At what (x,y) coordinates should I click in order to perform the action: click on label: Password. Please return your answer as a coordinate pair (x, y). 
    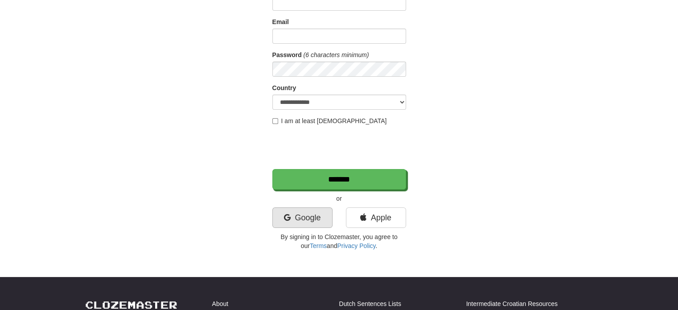
    Looking at the image, I should click on (287, 55).